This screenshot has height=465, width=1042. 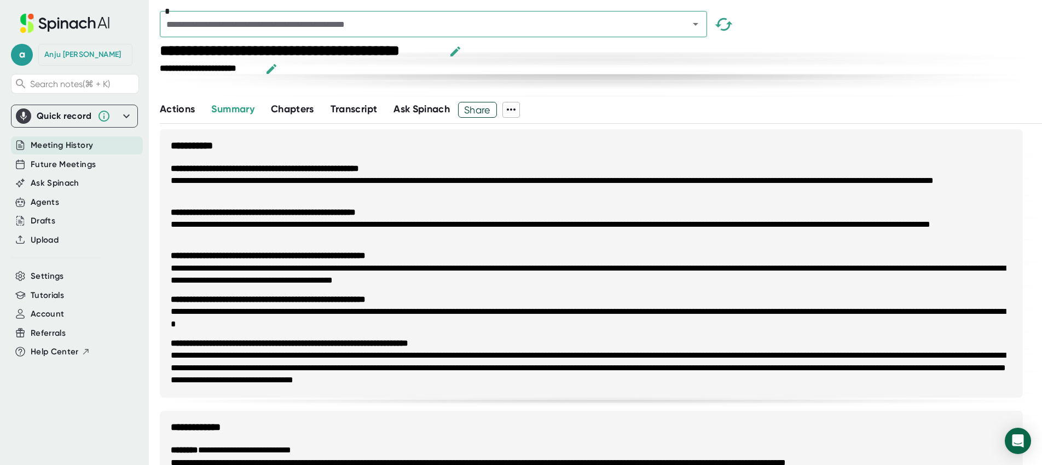 I want to click on div: Open Intercom Messenger, so click(x=1018, y=441).